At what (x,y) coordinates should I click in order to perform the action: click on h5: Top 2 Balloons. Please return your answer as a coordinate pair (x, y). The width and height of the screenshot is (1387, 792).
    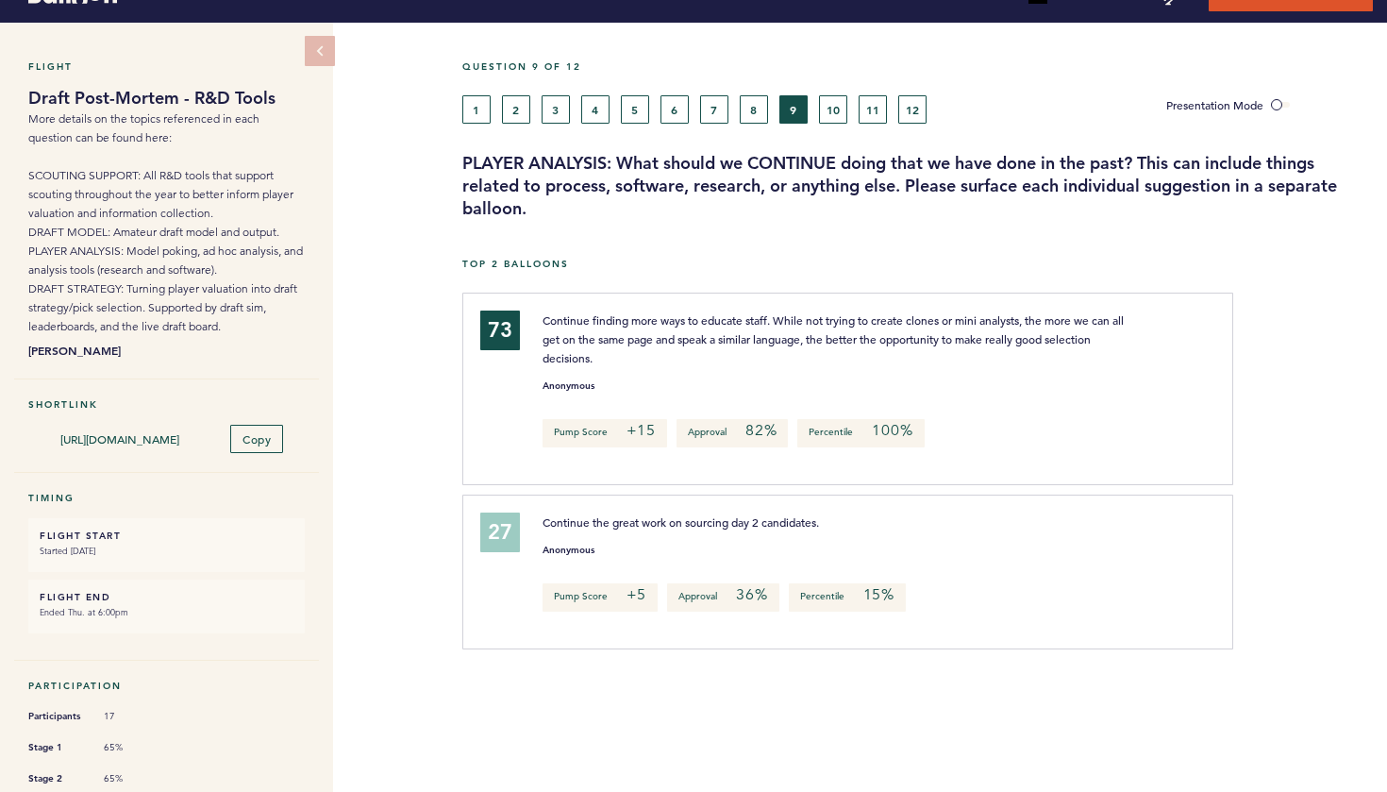
    Looking at the image, I should click on (917, 263).